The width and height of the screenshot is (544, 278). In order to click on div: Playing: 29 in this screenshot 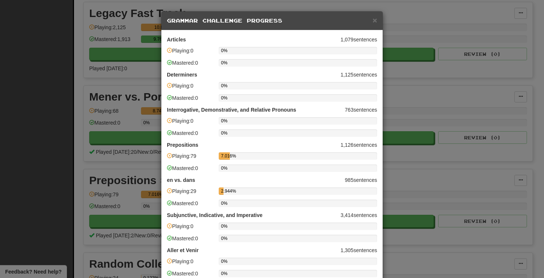, I will do `click(191, 194)`.